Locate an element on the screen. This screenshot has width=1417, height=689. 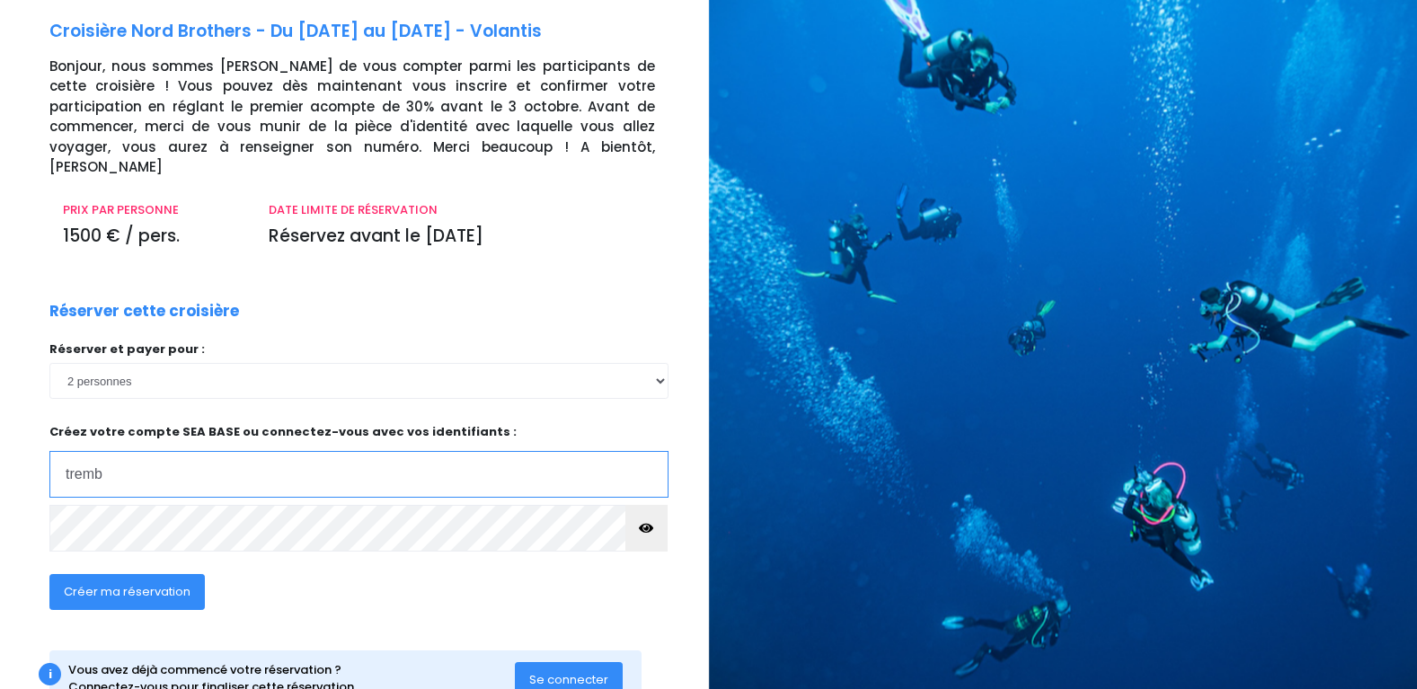
input: Adresse email is located at coordinates (359, 475).